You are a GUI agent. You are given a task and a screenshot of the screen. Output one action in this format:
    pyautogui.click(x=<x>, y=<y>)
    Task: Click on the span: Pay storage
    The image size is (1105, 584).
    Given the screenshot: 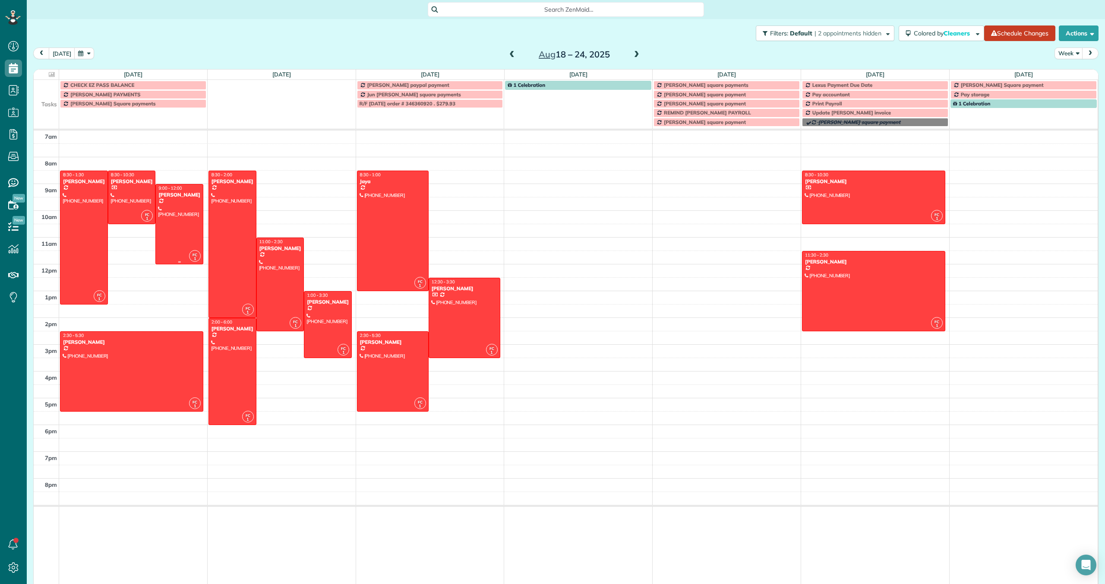 What is the action you would take?
    pyautogui.click(x=975, y=94)
    